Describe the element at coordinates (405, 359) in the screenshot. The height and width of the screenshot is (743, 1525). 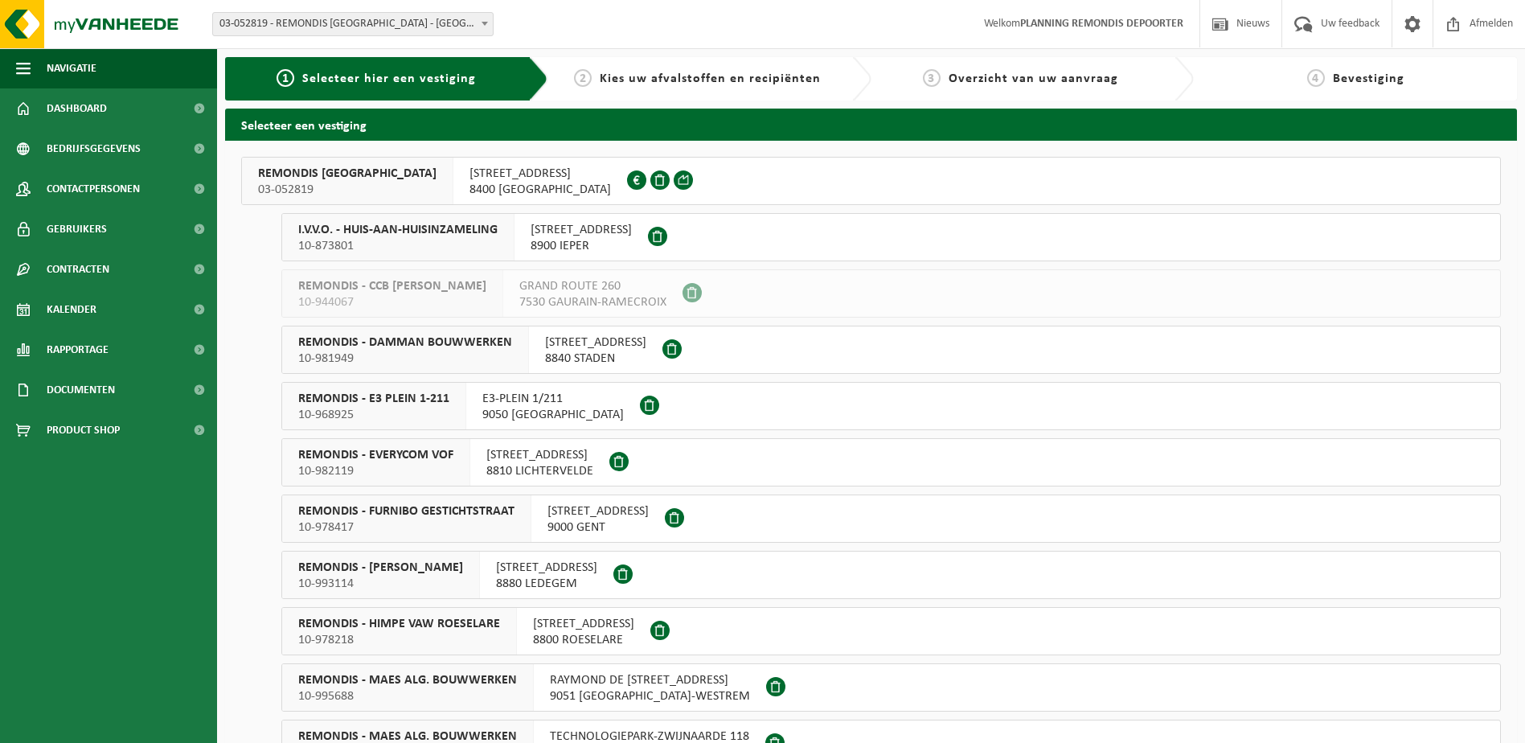
I see `span: 10-981949` at that location.